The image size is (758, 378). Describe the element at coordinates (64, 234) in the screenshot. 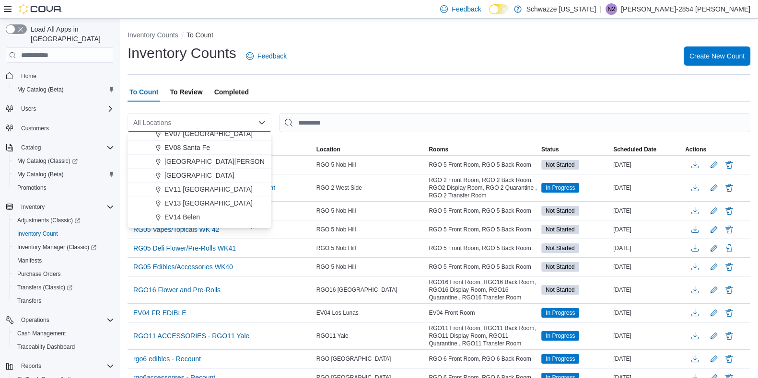

I see `button: Inventory Count` at that location.